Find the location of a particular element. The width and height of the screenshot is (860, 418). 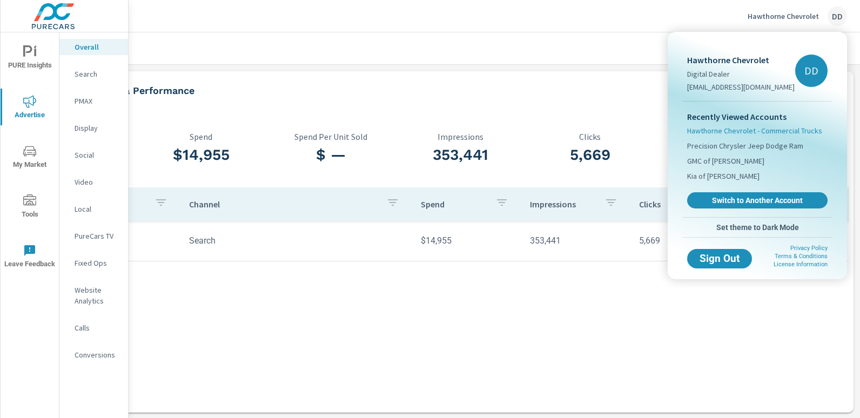

span: Sign Out is located at coordinates (719, 259).